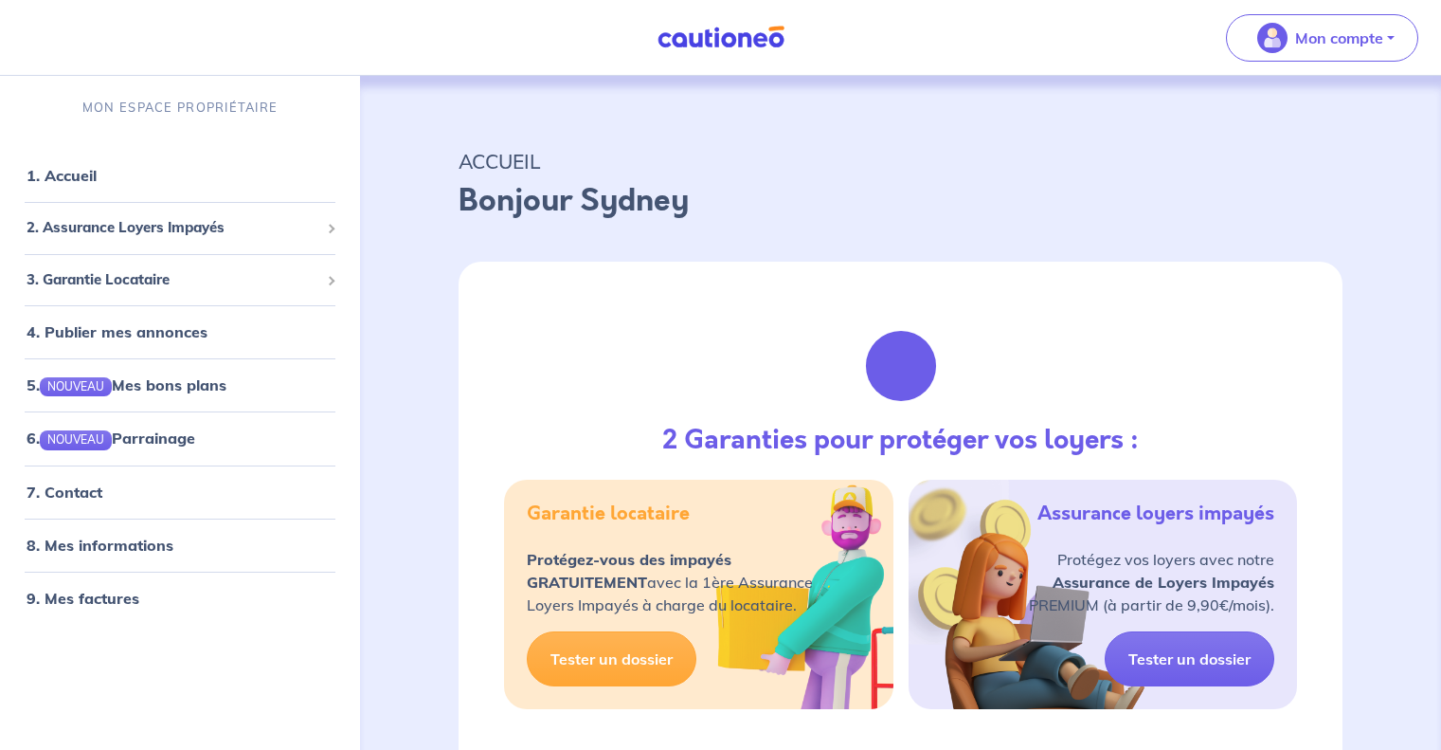  What do you see at coordinates (172, 227) in the screenshot?
I see `span: 2. Assurance Loyers Impayés` at bounding box center [172, 227].